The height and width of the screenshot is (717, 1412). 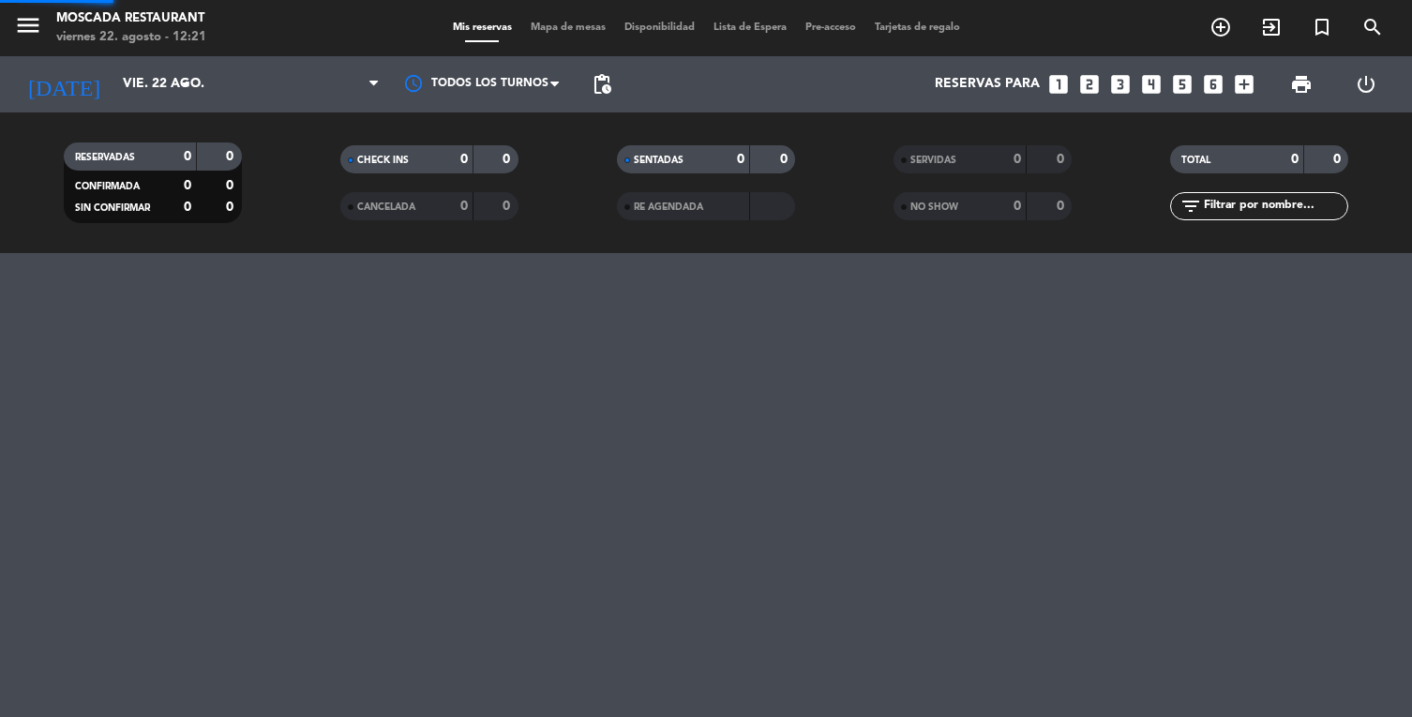 I want to click on i: looks_5, so click(x=1182, y=84).